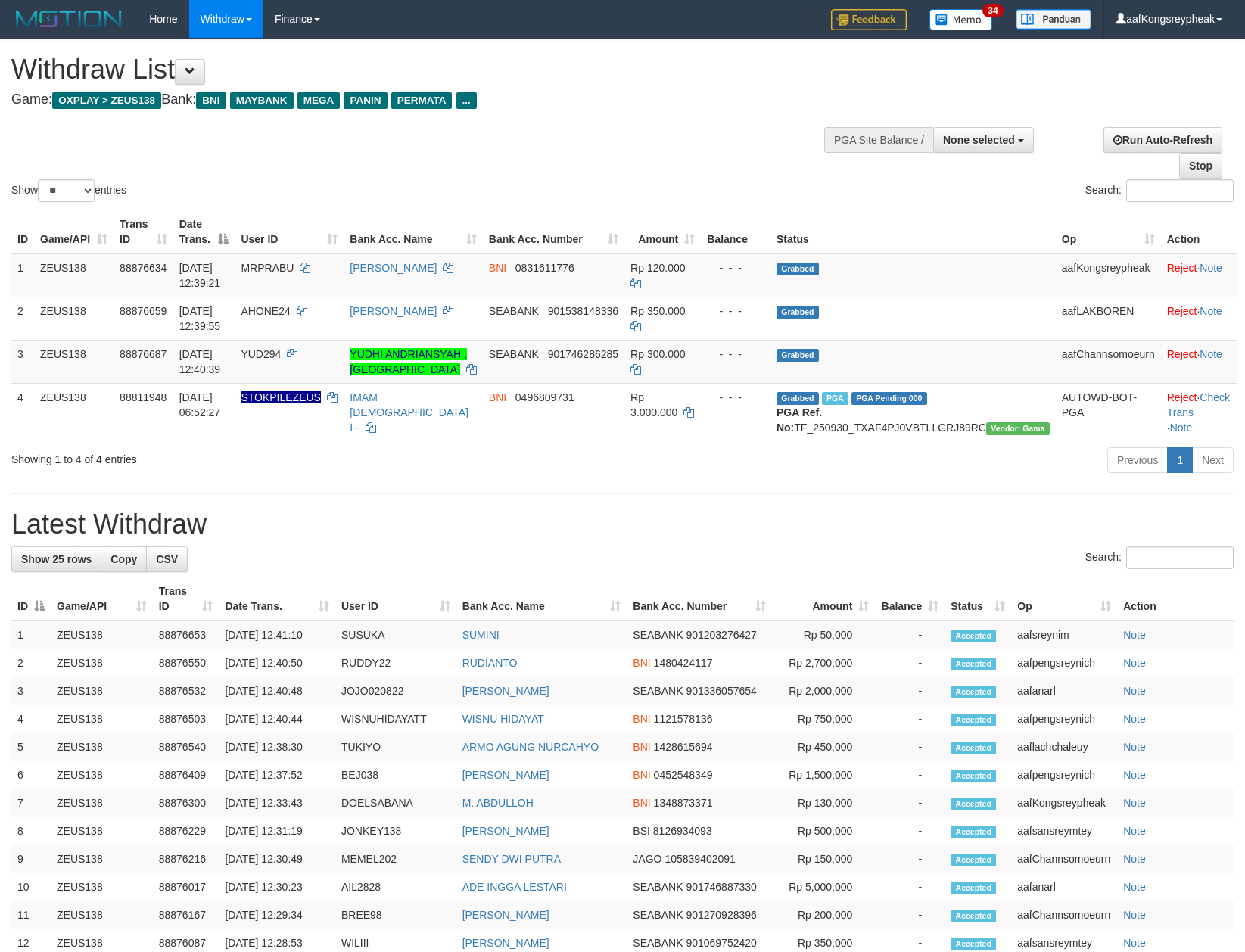 Image resolution: width=1245 pixels, height=952 pixels. Describe the element at coordinates (261, 101) in the screenshot. I see `span: MAYBANK` at that location.